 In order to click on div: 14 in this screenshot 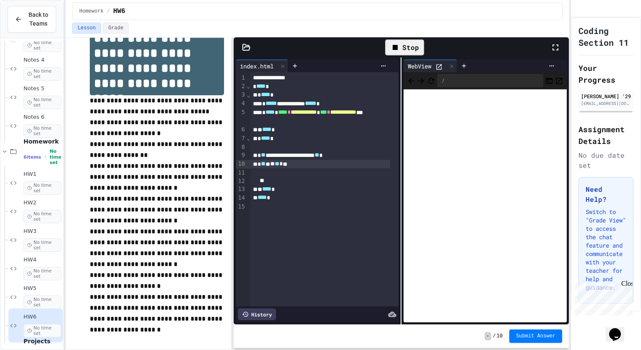, I will do `click(241, 198)`.